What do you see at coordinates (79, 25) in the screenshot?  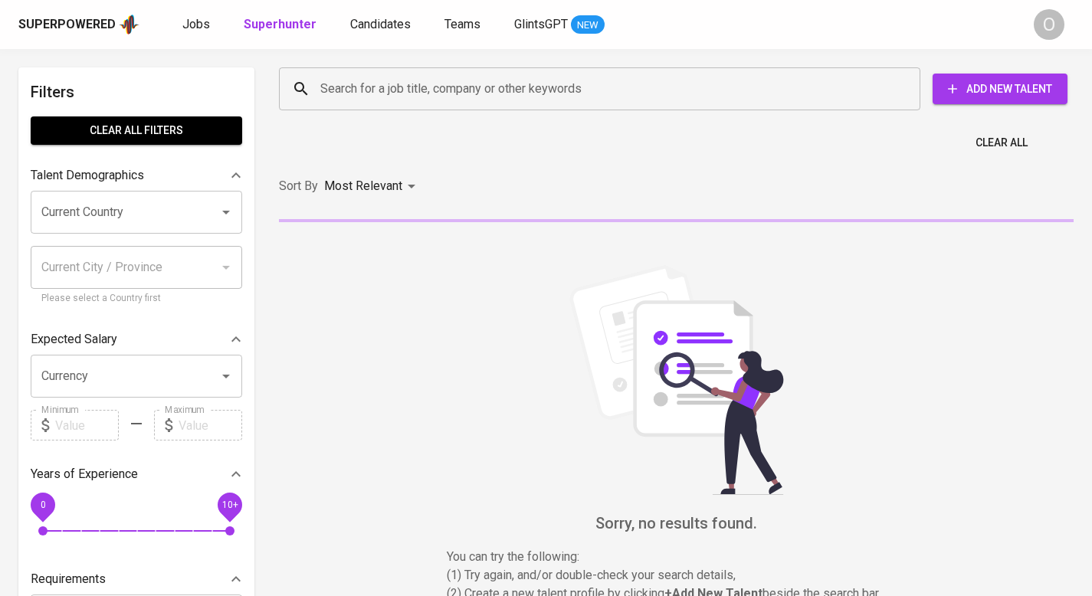 I see `a: Superpoweredapp logo` at bounding box center [79, 25].